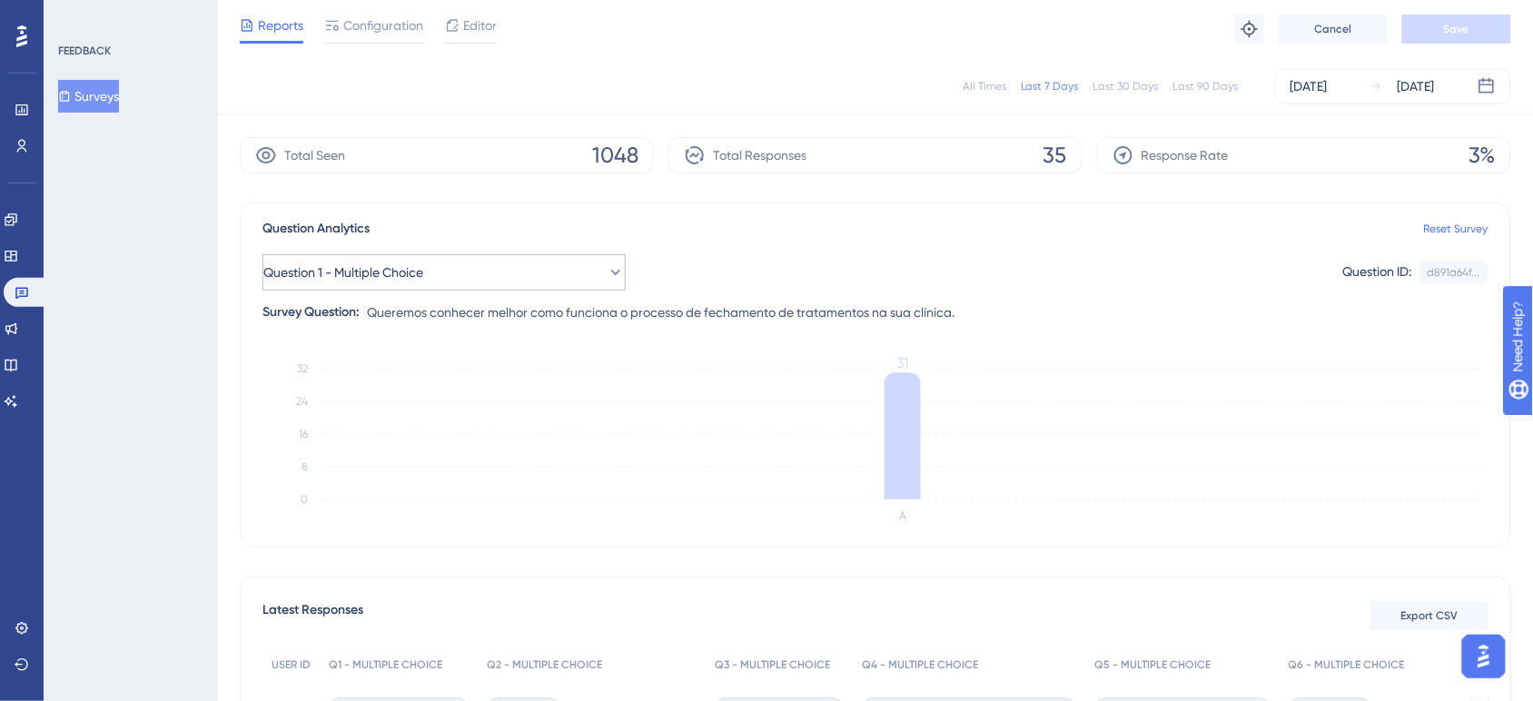 The image size is (1533, 701). Describe the element at coordinates (1454, 273) in the screenshot. I see `div: d891a64f...` at that location.